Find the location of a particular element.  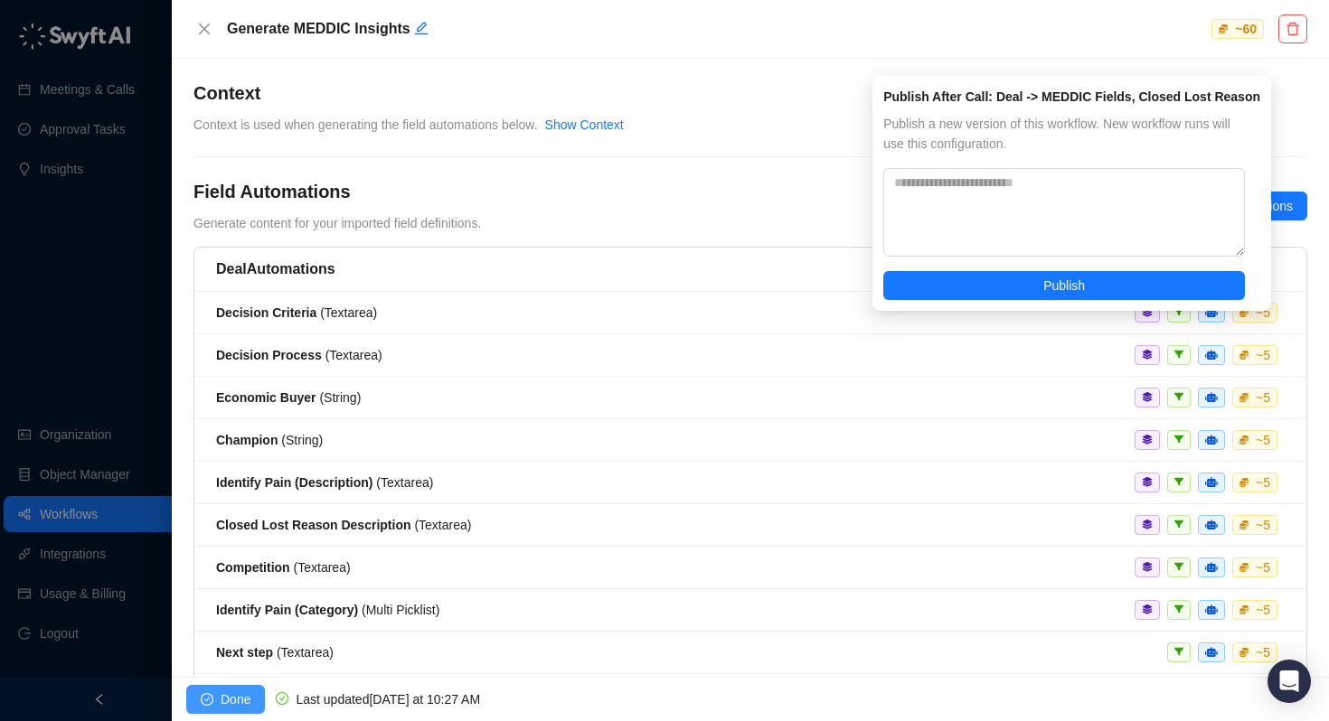

h5: Deal Automations is located at coordinates (750, 269).